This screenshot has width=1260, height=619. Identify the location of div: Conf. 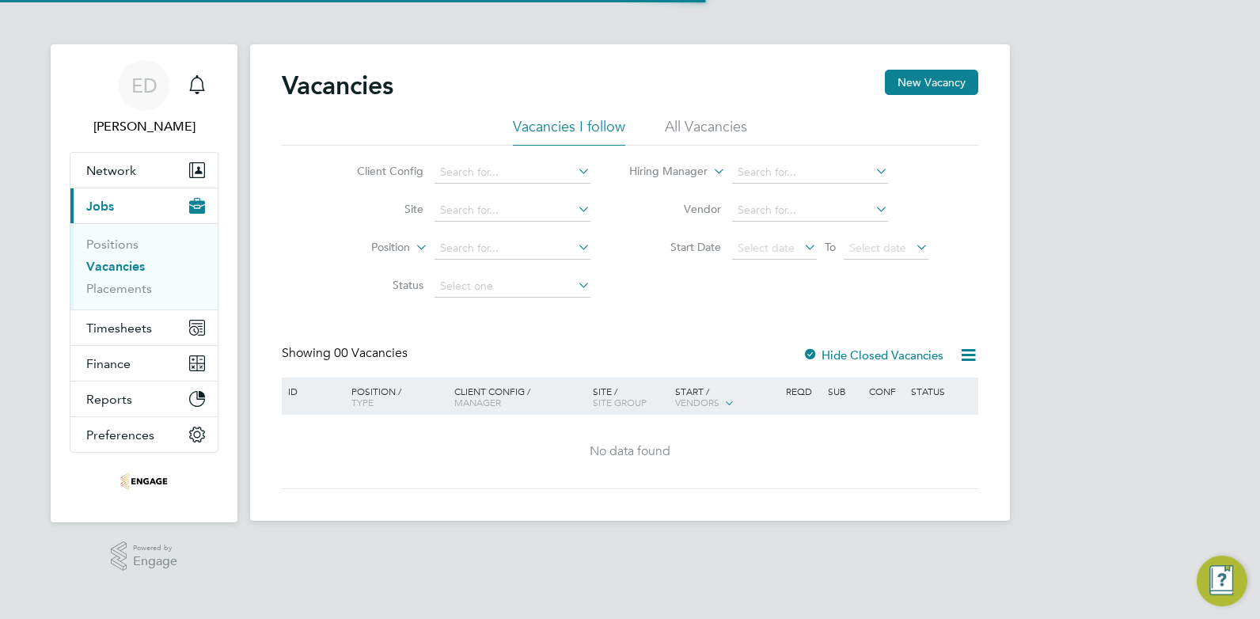
(886, 391).